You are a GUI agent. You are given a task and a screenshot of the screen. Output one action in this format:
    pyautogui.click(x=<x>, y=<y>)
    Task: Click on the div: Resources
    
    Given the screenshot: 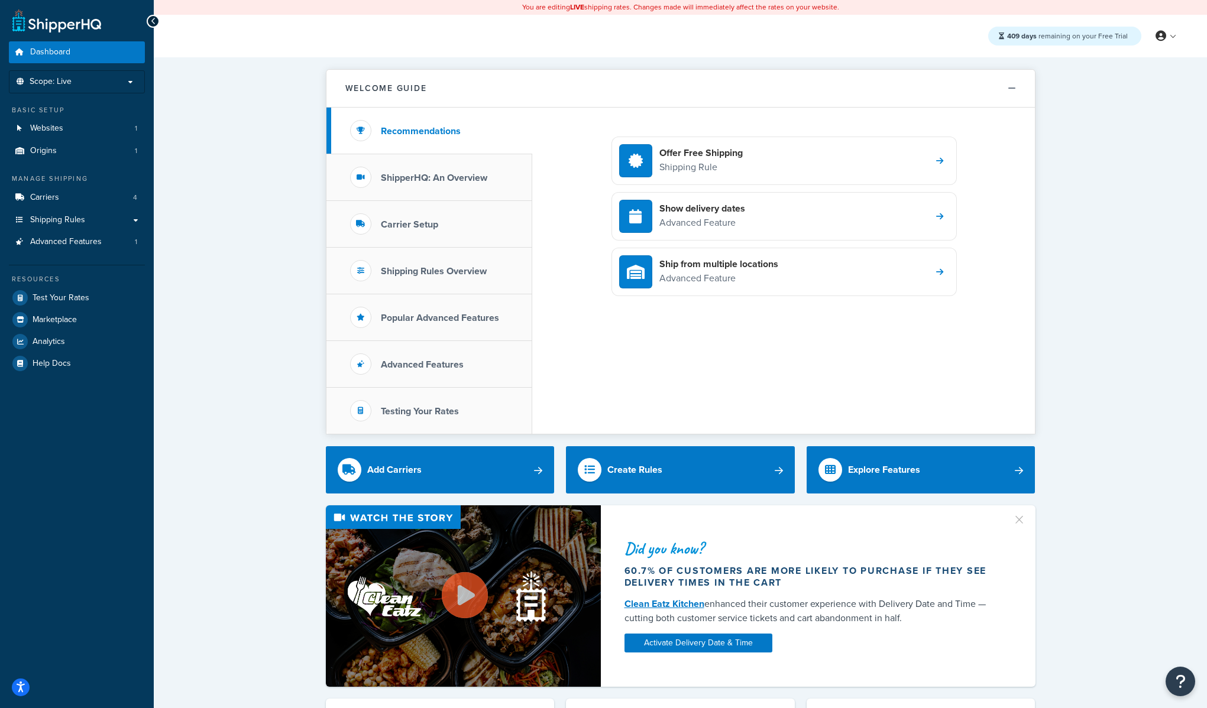 What is the action you would take?
    pyautogui.click(x=77, y=279)
    